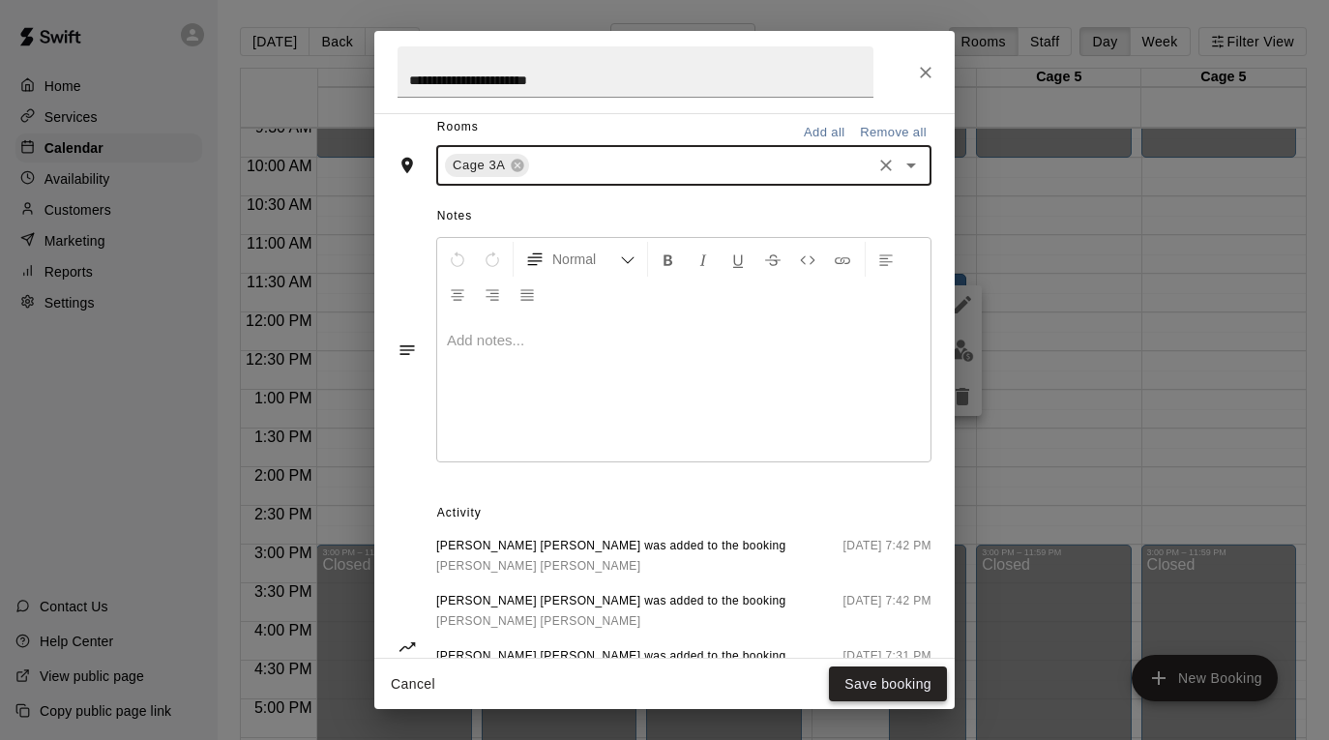 This screenshot has height=740, width=1329. Describe the element at coordinates (824, 133) in the screenshot. I see `button: Add all` at that location.